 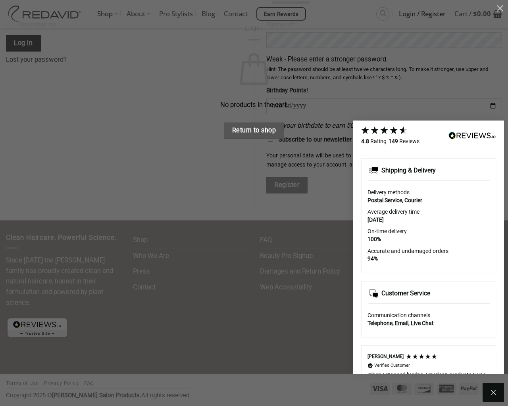 What do you see at coordinates (374, 142) in the screenshot?
I see `div: Rating` at bounding box center [374, 142].